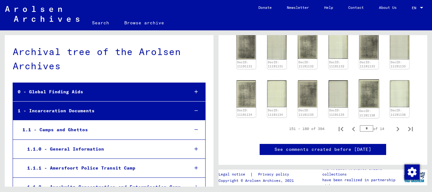  Describe the element at coordinates (101, 130) in the screenshot. I see `div: 1.1 - Camps and Ghettos` at that location.